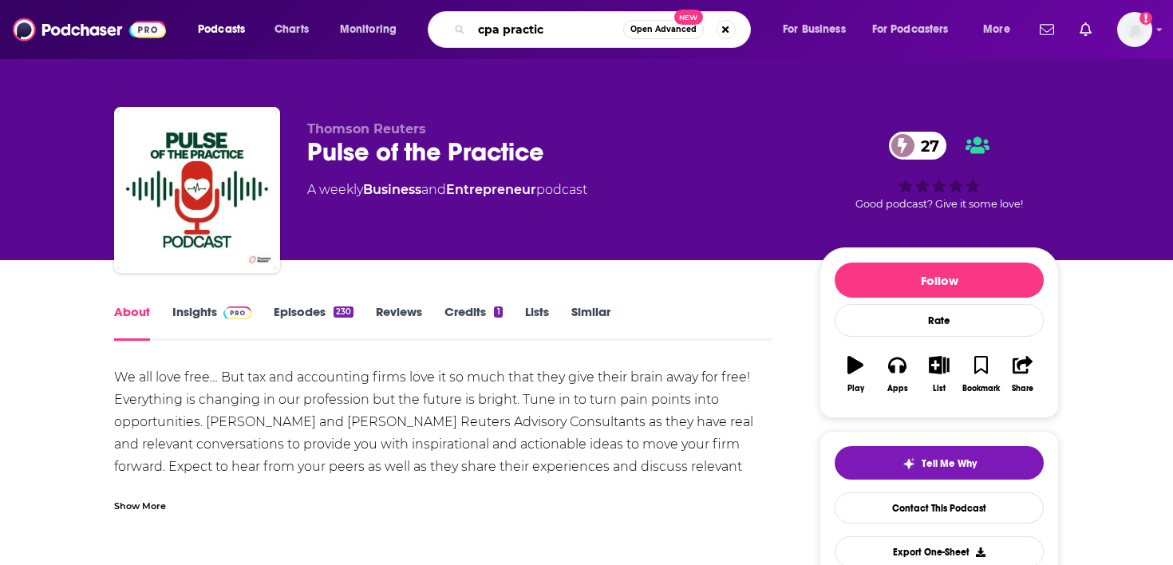 Image resolution: width=1173 pixels, height=565 pixels. What do you see at coordinates (980, 374) in the screenshot?
I see `button: Bookmark` at bounding box center [980, 374].